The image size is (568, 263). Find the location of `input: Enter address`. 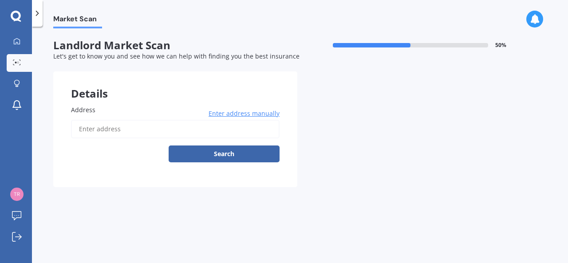

input: Enter address is located at coordinates (175, 129).